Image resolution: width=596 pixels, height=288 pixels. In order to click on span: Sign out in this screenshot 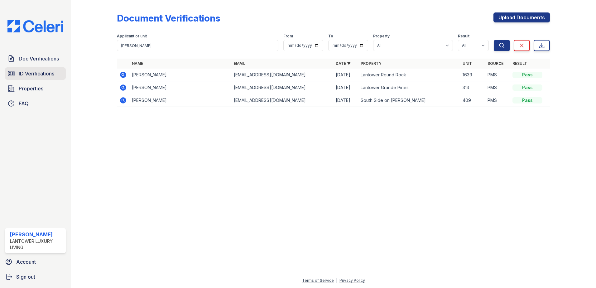, I will do `click(26, 277)`.